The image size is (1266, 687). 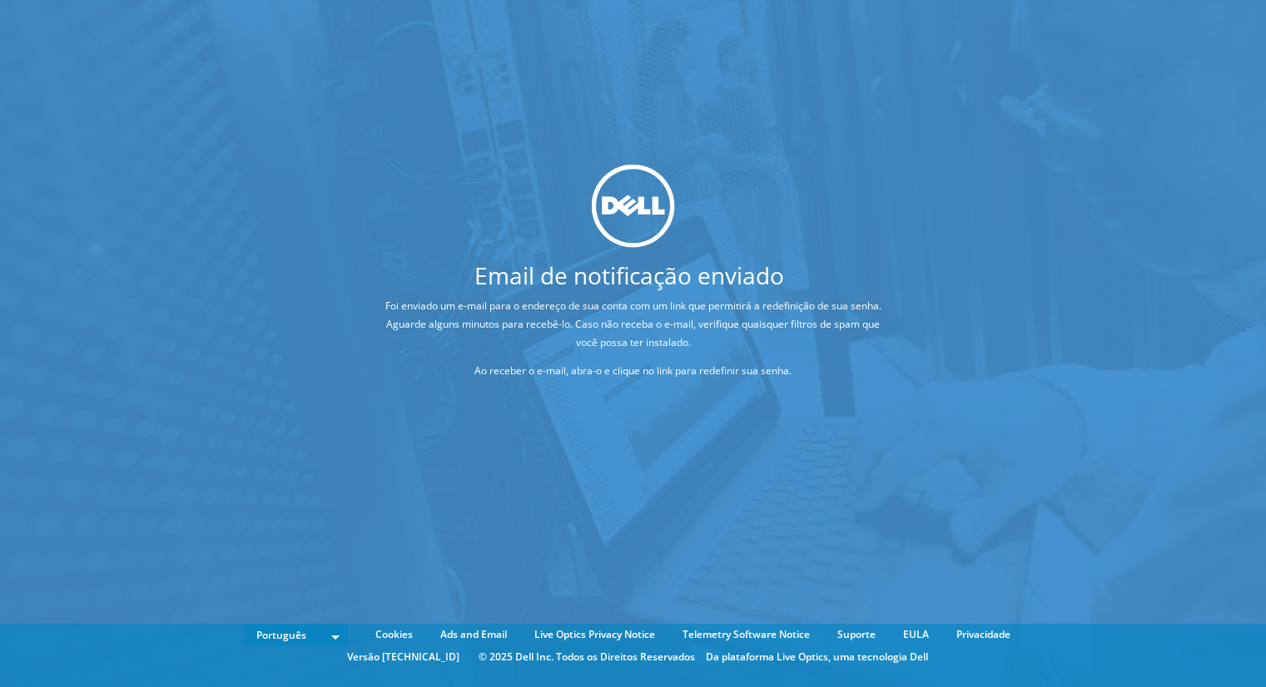 What do you see at coordinates (983, 635) in the screenshot?
I see `a: Privacidade` at bounding box center [983, 635].